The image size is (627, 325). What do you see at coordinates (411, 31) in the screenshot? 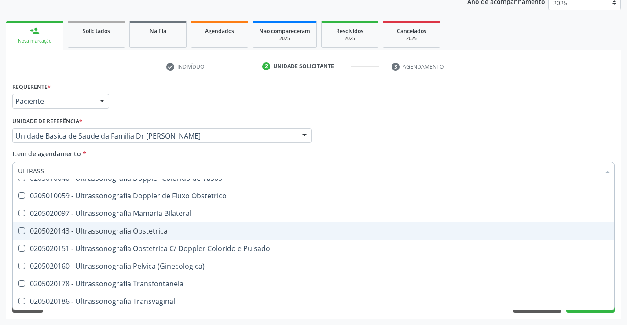
I see `span: Cancelados` at bounding box center [411, 31].